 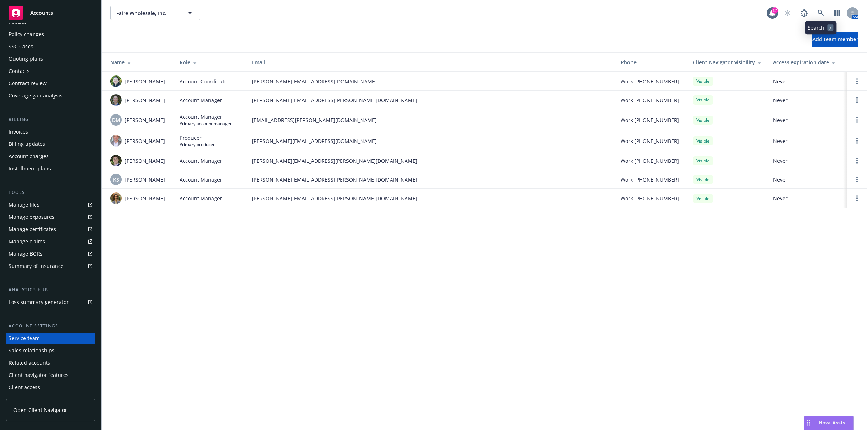 What do you see at coordinates (155, 13) in the screenshot?
I see `button: Faire Wholesale, Inc.` at bounding box center [155, 13].